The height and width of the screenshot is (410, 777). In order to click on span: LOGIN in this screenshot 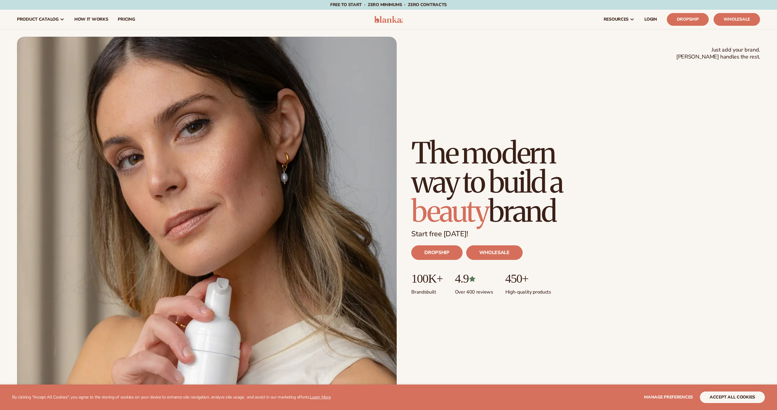, I will do `click(651, 19)`.